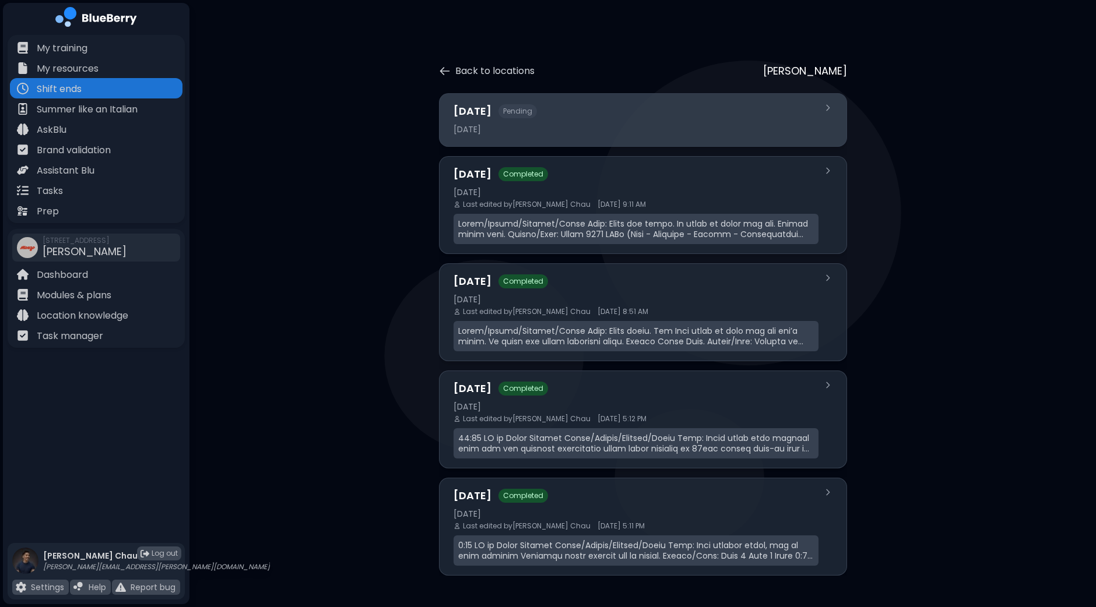  Describe the element at coordinates (636, 336) in the screenshot. I see `p: Lorem/Ipsumd/Sitamet/Conse Adip: Elits doeiu. Tem Inci utlab et dolo mag ali eni’a minim. Ve quis...` at that location.